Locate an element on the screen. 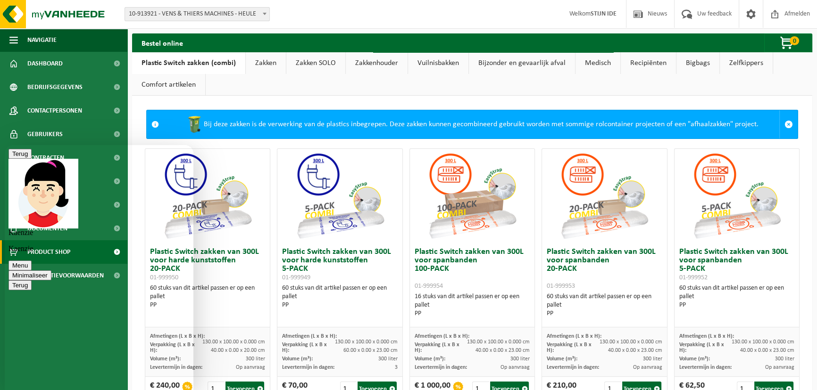 This screenshot has width=817, height=390. span: 3 is located at coordinates (396, 368).